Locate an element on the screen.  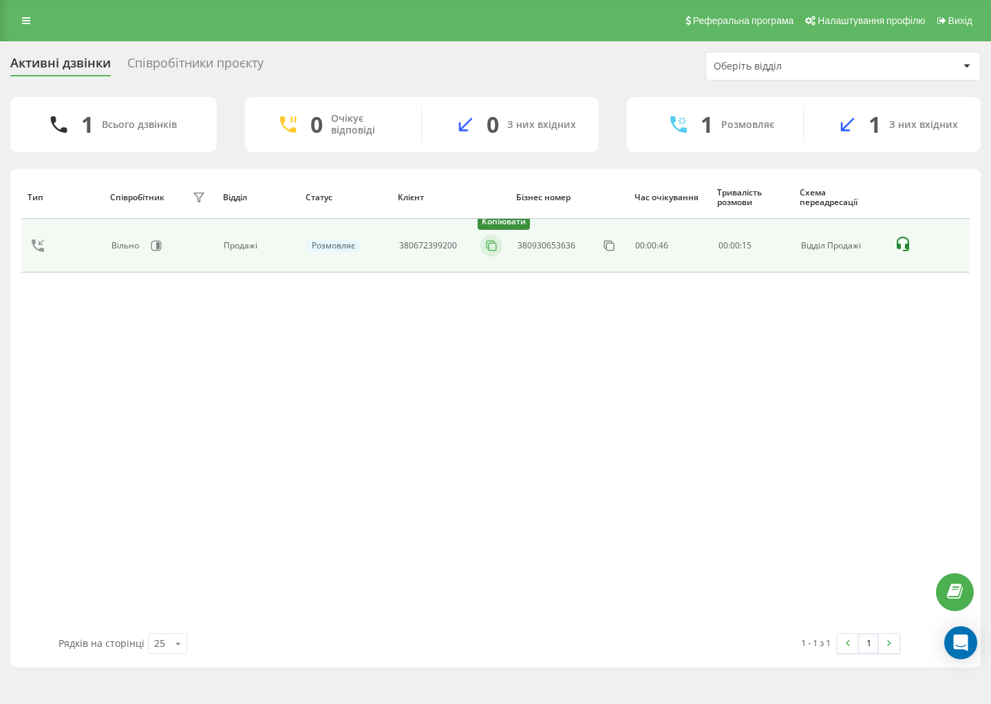
div: Бізнес номер is located at coordinates (568, 197).